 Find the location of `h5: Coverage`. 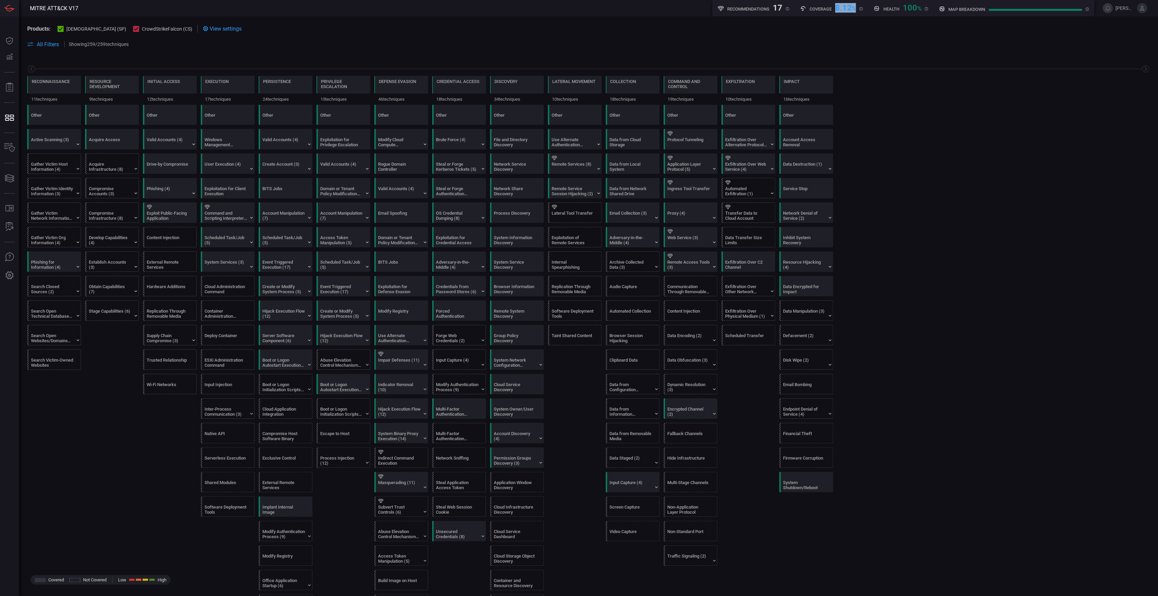

h5: Coverage is located at coordinates (820, 9).